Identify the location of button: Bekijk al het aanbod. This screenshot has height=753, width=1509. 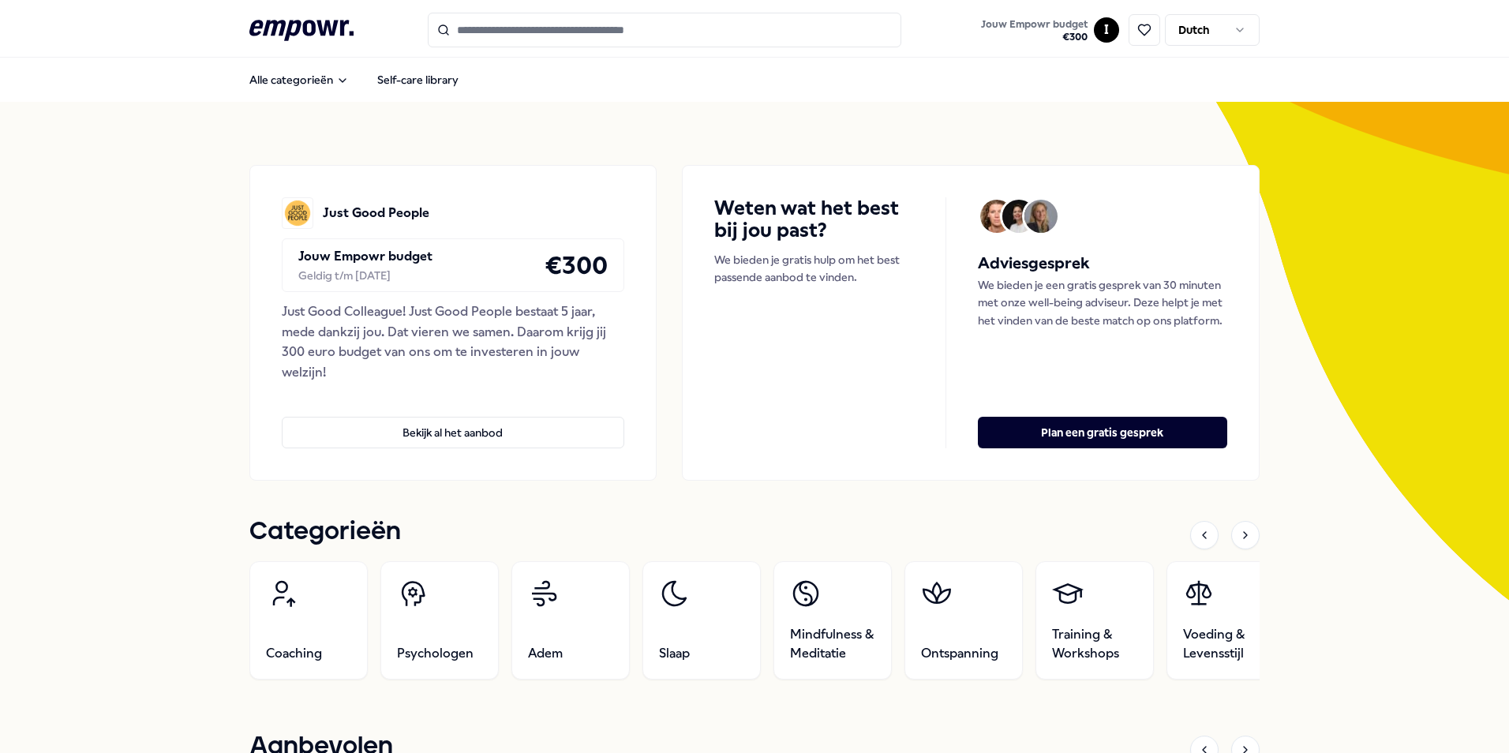
(453, 433).